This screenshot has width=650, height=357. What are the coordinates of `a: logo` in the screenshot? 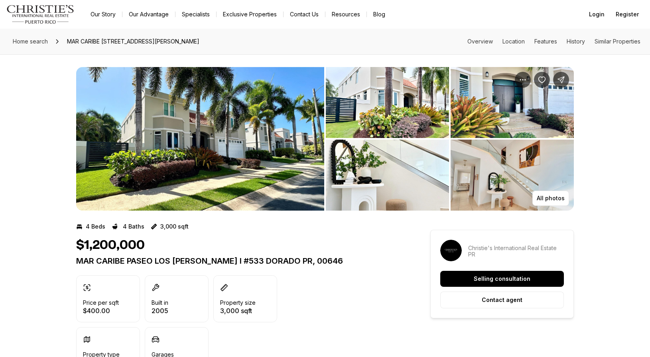 It's located at (40, 14).